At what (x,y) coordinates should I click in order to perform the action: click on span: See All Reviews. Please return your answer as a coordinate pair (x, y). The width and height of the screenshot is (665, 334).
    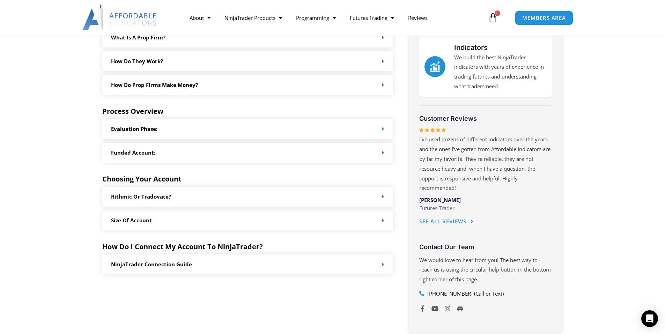
    Looking at the image, I should click on (443, 221).